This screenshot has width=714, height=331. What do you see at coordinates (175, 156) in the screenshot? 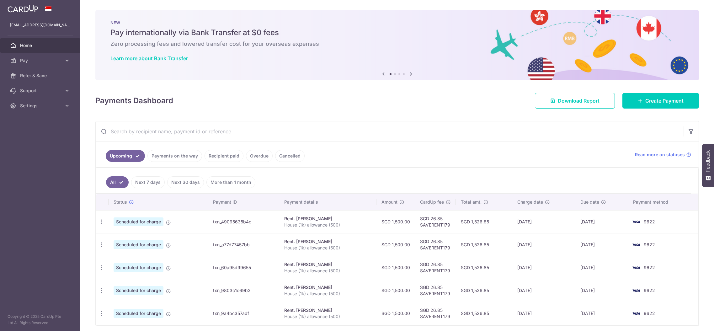
I see `a: Payments on the way` at bounding box center [175, 156].